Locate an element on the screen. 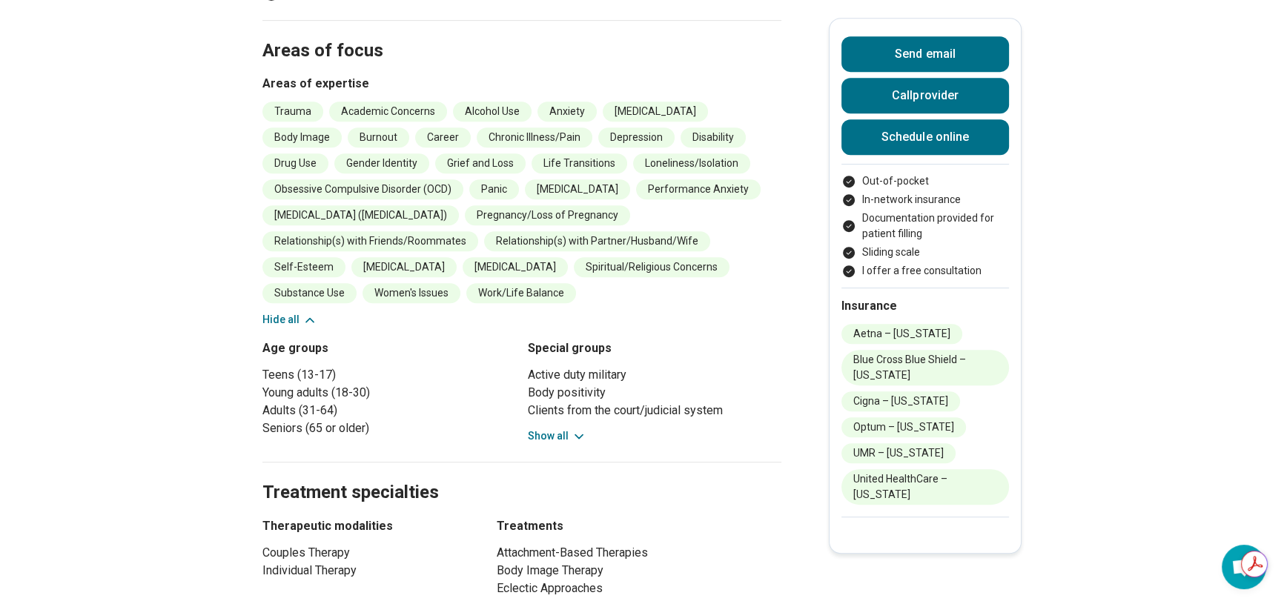 This screenshot has width=1284, height=604. button: Callprovider is located at coordinates (925, 96).